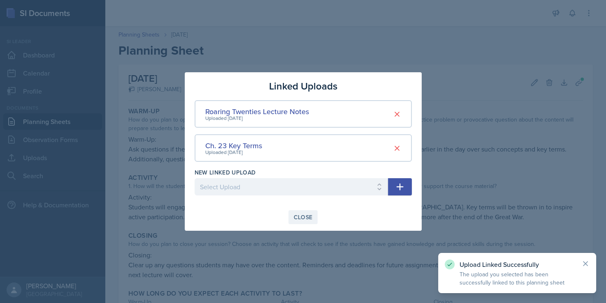 The height and width of the screenshot is (303, 606). I want to click on p: Upload Linked Successfully, so click(517, 265).